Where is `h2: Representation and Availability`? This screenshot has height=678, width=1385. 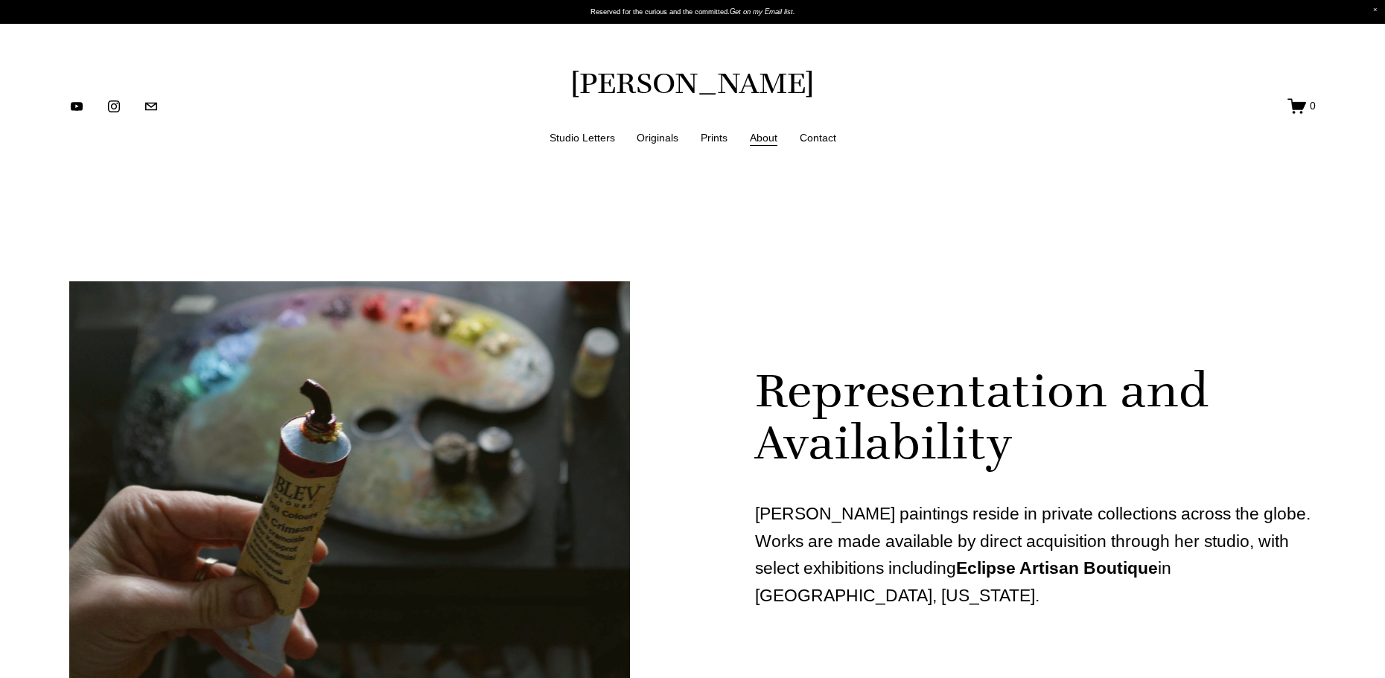 h2: Representation and Availability is located at coordinates (989, 415).